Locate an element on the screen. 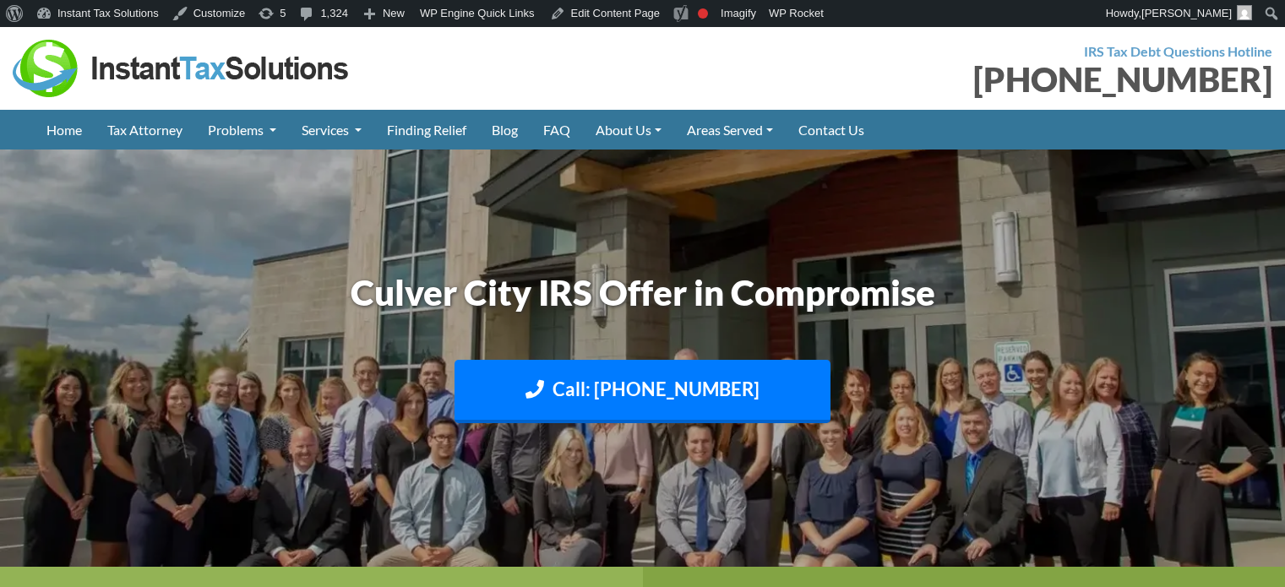 Image resolution: width=1285 pixels, height=587 pixels. div: Focus keyphrase not set is located at coordinates (703, 14).